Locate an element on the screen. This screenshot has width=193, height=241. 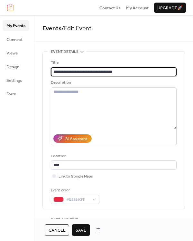
span: Design is located at coordinates (13, 67).